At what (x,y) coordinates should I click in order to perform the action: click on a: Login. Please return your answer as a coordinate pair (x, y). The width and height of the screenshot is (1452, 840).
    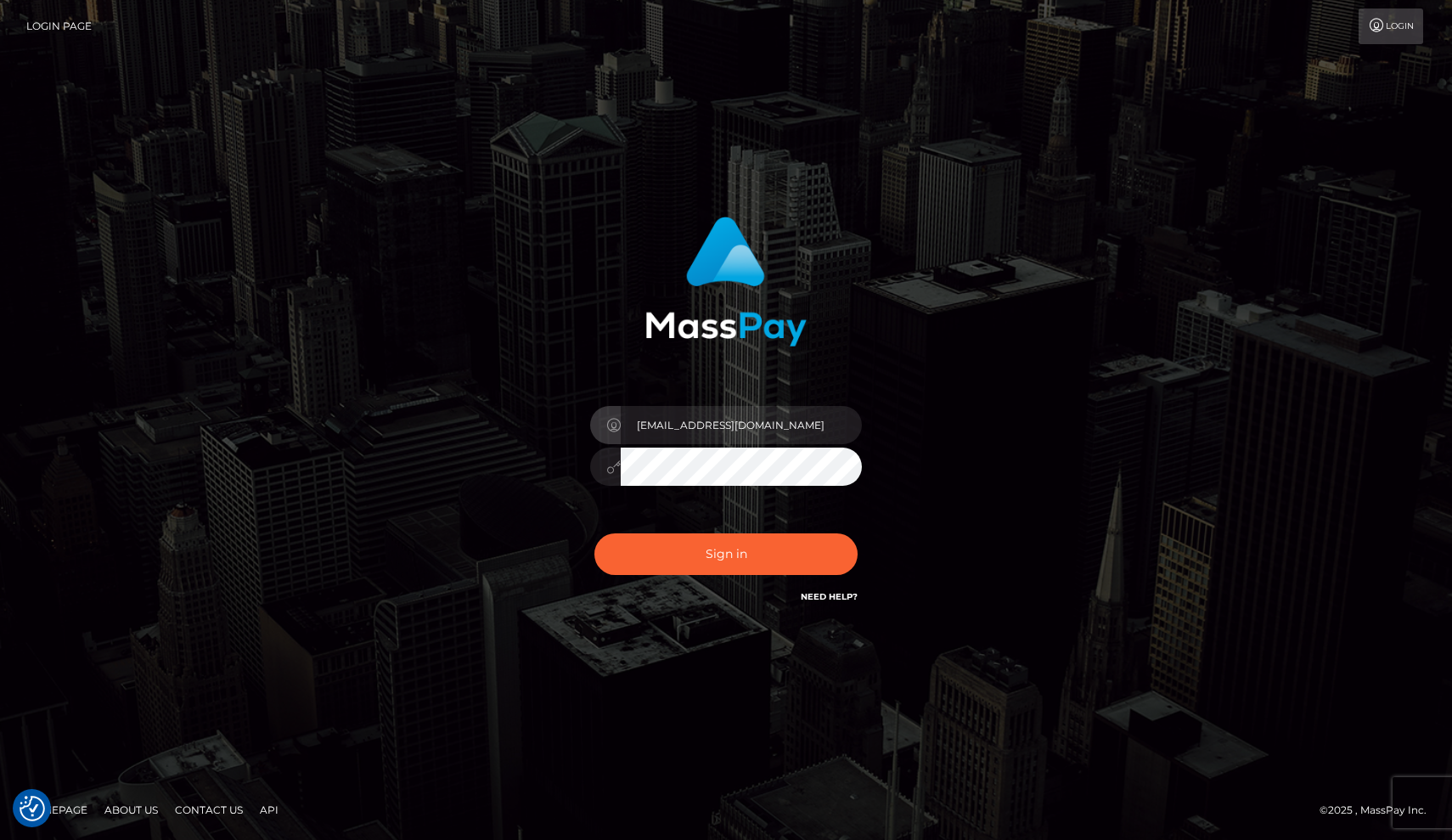
    Looking at the image, I should click on (1392, 26).